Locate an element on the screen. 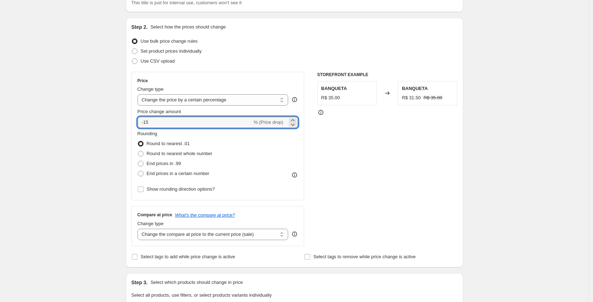 The image size is (593, 302). span: Round to nearest whole number is located at coordinates (180, 153).